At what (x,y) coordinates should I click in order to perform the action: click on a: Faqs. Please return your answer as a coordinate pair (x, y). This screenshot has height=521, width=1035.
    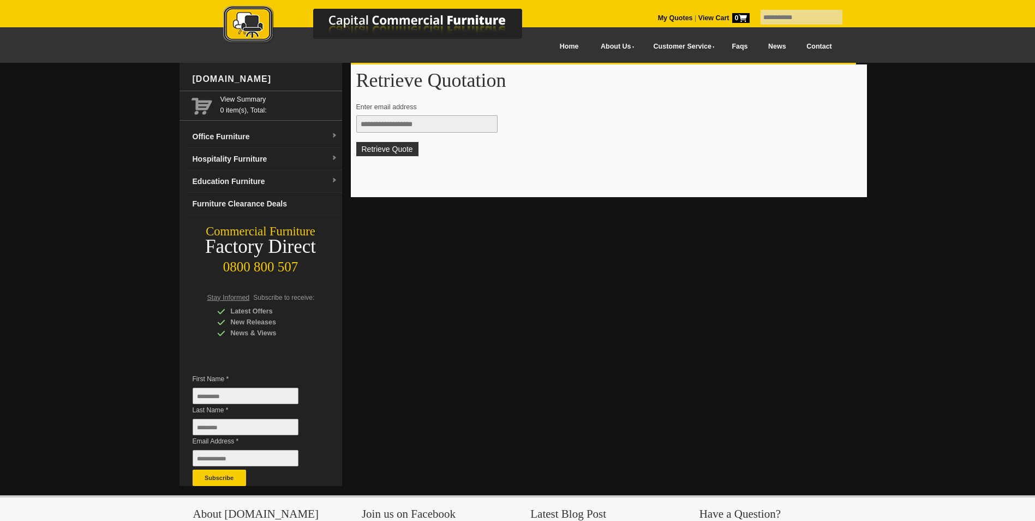
    Looking at the image, I should click on (740, 46).